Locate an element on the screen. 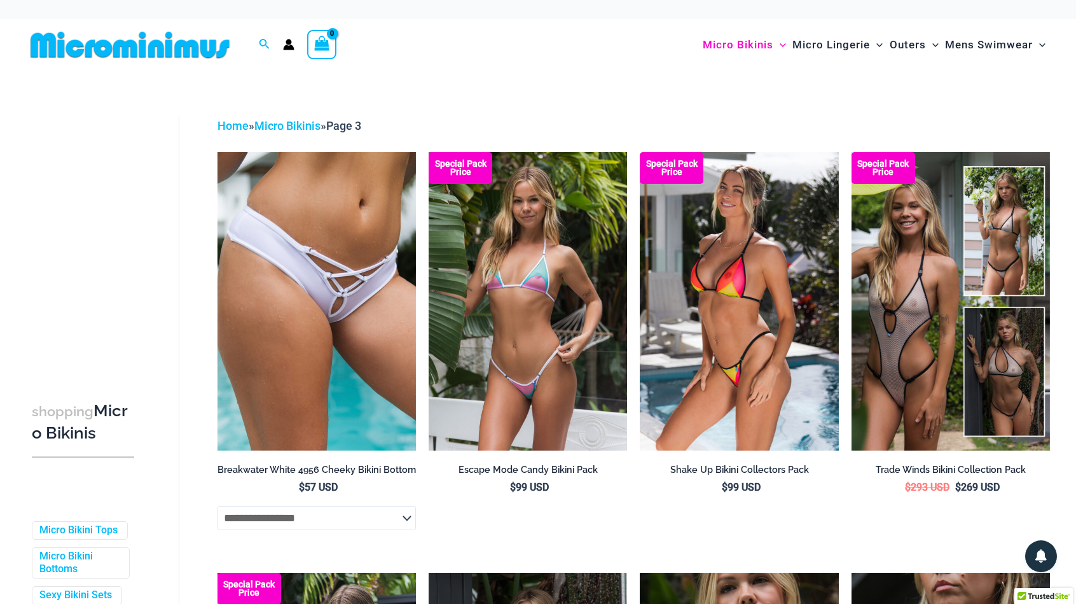  span: Micro Bikinis is located at coordinates (738, 45).